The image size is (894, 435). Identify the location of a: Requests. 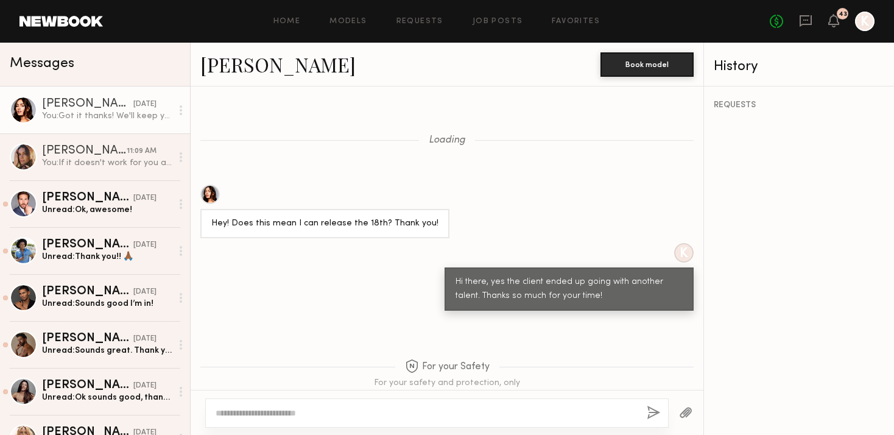
(420, 21).